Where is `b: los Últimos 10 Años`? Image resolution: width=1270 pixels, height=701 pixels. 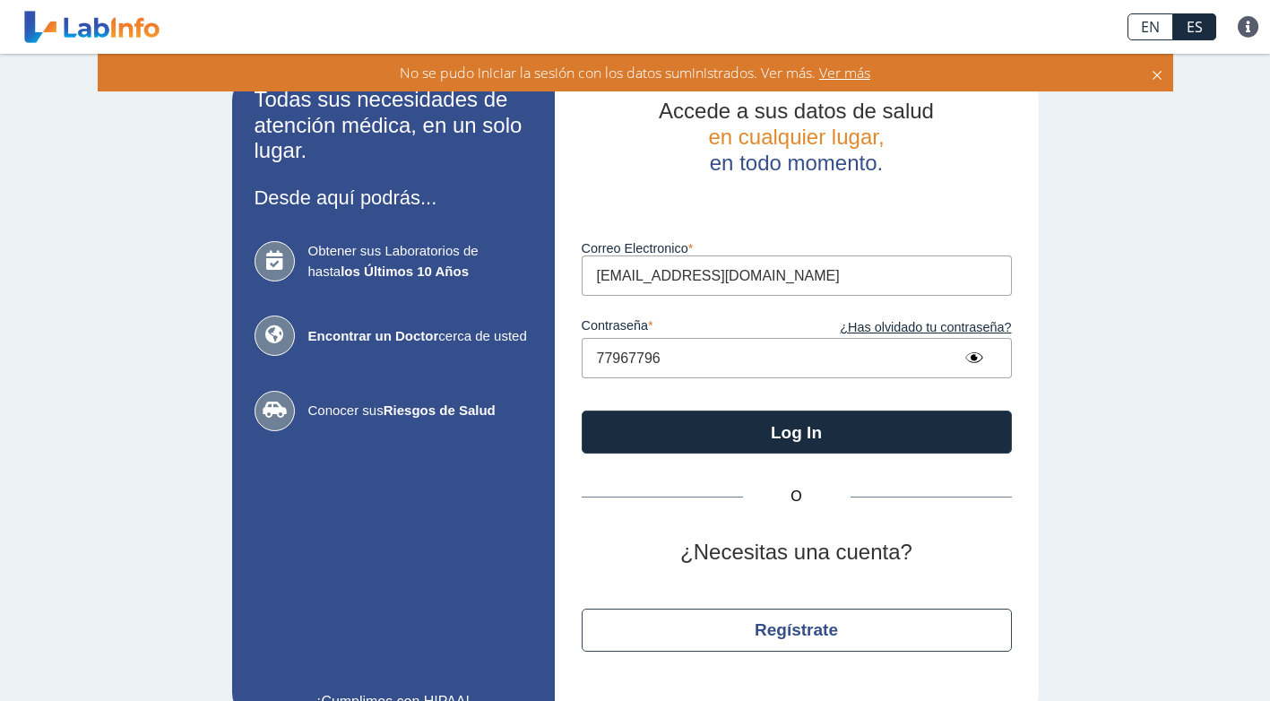
b: los Últimos 10 Años is located at coordinates (404, 271).